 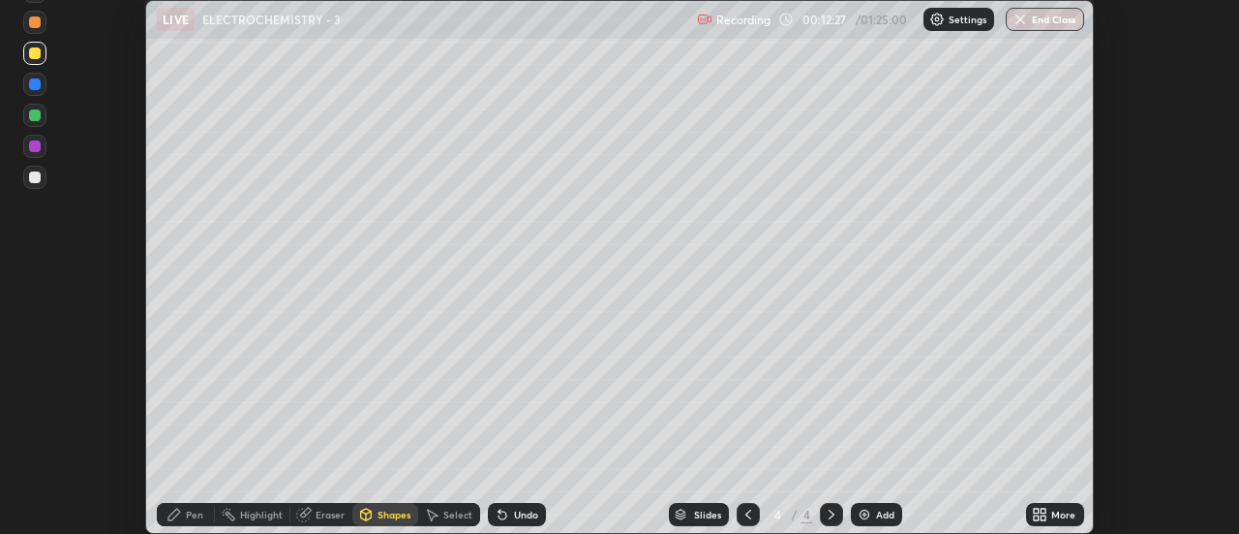 I want to click on div: Highlight, so click(x=261, y=514).